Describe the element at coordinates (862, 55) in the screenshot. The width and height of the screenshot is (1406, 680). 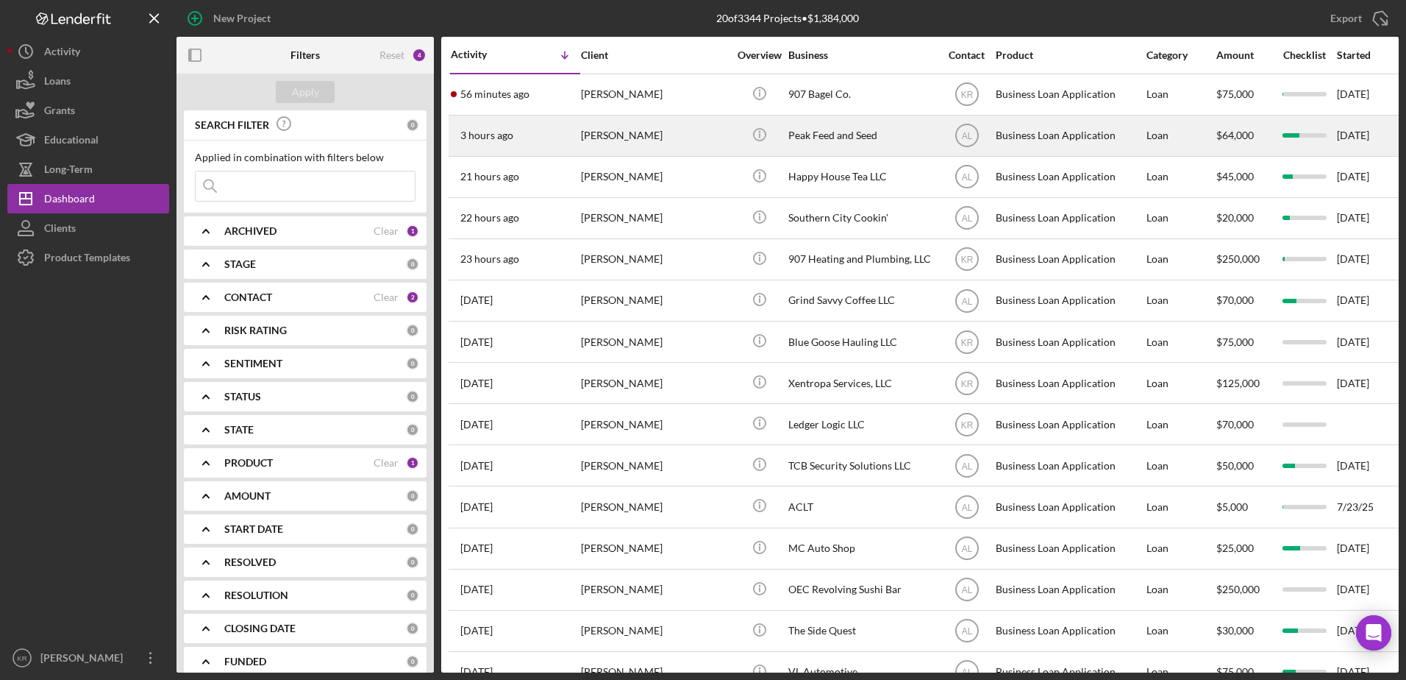
I see `div: Business` at that location.